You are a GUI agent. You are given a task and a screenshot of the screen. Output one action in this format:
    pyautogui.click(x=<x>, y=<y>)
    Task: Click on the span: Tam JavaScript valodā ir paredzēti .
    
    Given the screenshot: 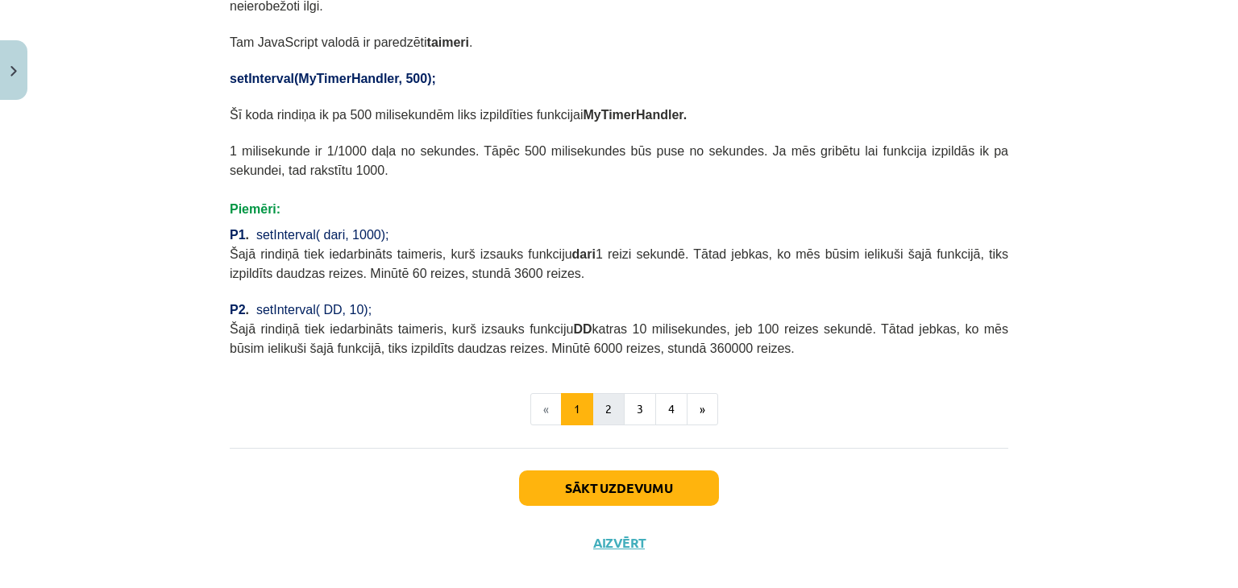 What is the action you would take?
    pyautogui.click(x=351, y=42)
    